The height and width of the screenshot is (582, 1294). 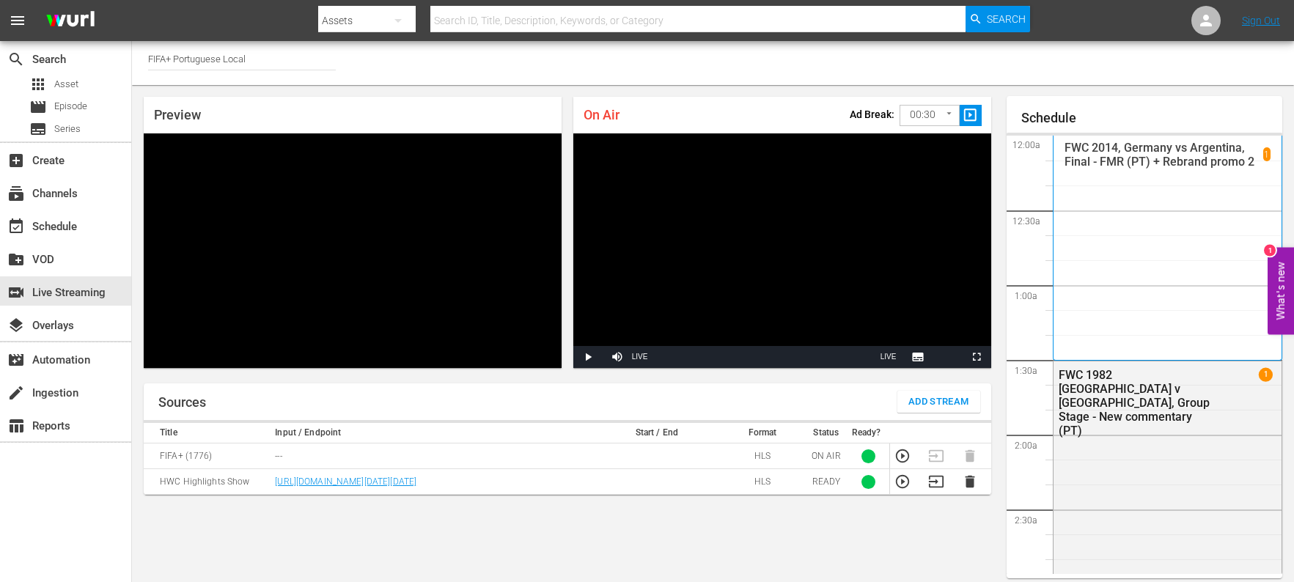 I want to click on button: Picture-in-Picture, so click(x=947, y=357).